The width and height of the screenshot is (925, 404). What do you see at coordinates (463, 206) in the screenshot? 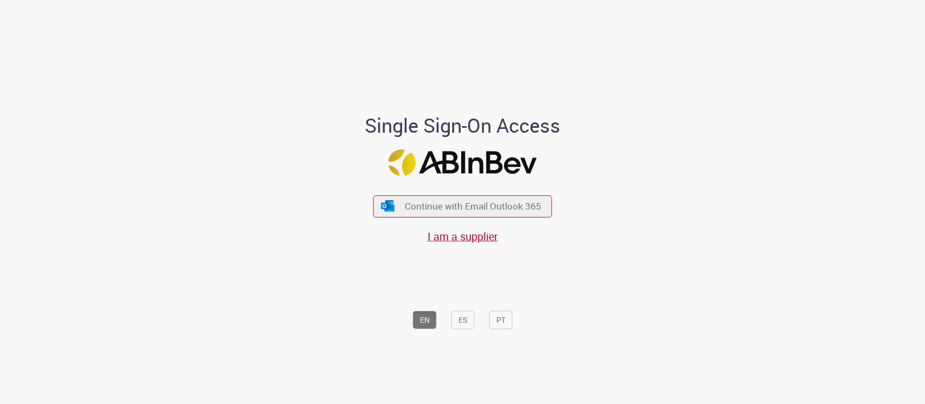
I see `button: ícone Azure/Microsoft 360 Continue with Email Outlook 365` at bounding box center [463, 206].